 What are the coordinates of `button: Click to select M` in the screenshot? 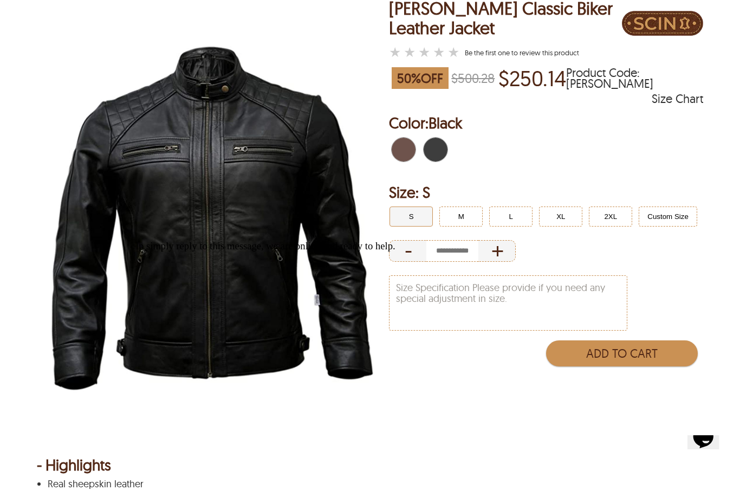 It's located at (461, 216).